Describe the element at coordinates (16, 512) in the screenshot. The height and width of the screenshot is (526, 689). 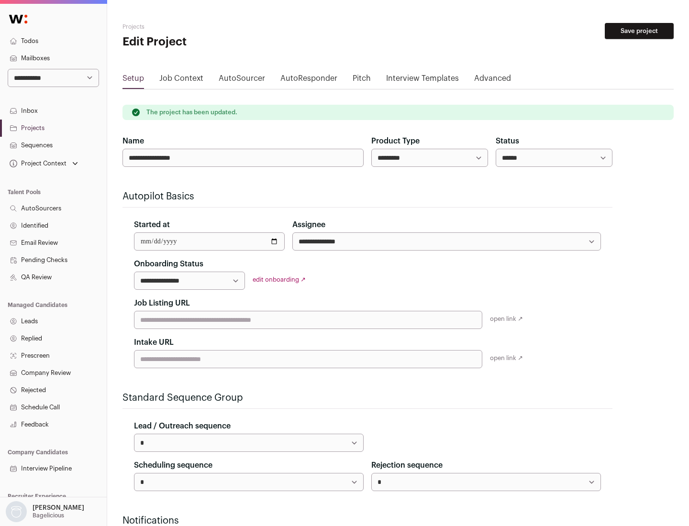
I see `img: nopic.png` at that location.